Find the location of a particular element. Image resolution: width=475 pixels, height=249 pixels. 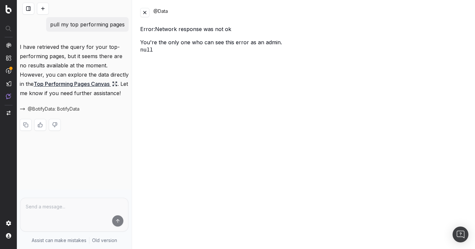

img: My account is located at coordinates (9, 236).